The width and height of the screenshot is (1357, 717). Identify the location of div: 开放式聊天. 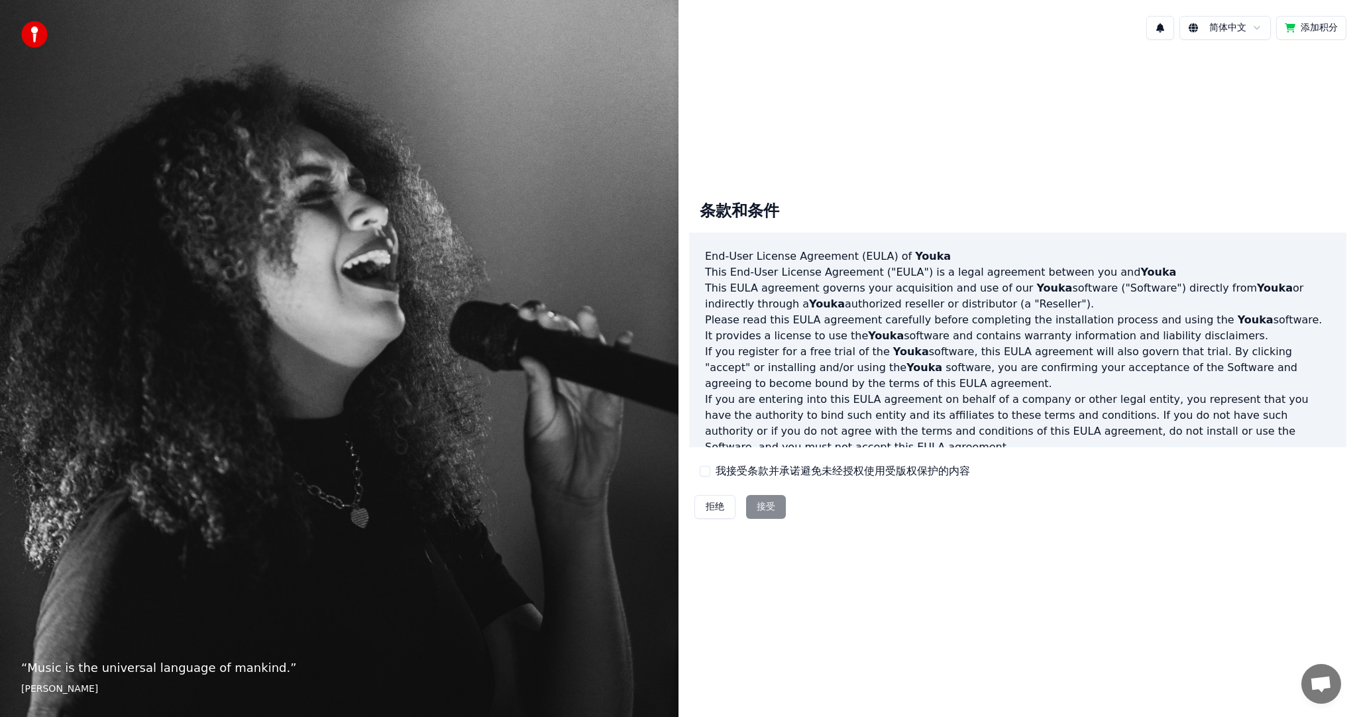
(1321, 684).